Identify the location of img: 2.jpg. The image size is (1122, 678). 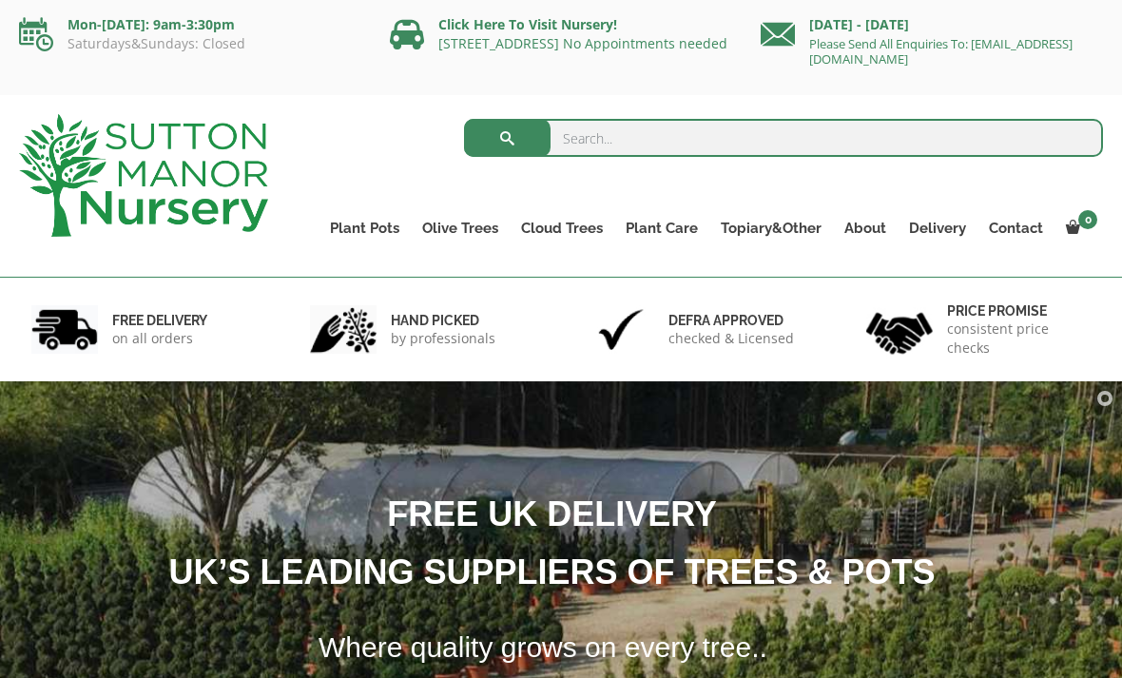
(343, 329).